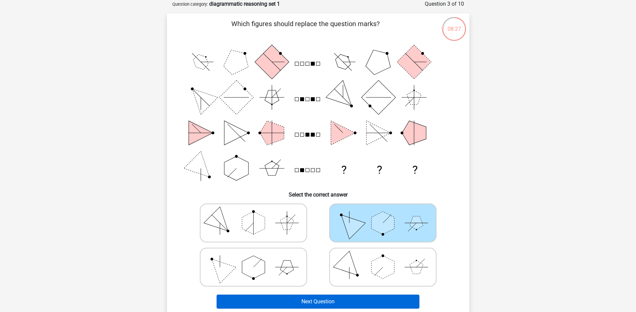 This screenshot has width=636, height=312. I want to click on h6: Select the correct answer, so click(318, 192).